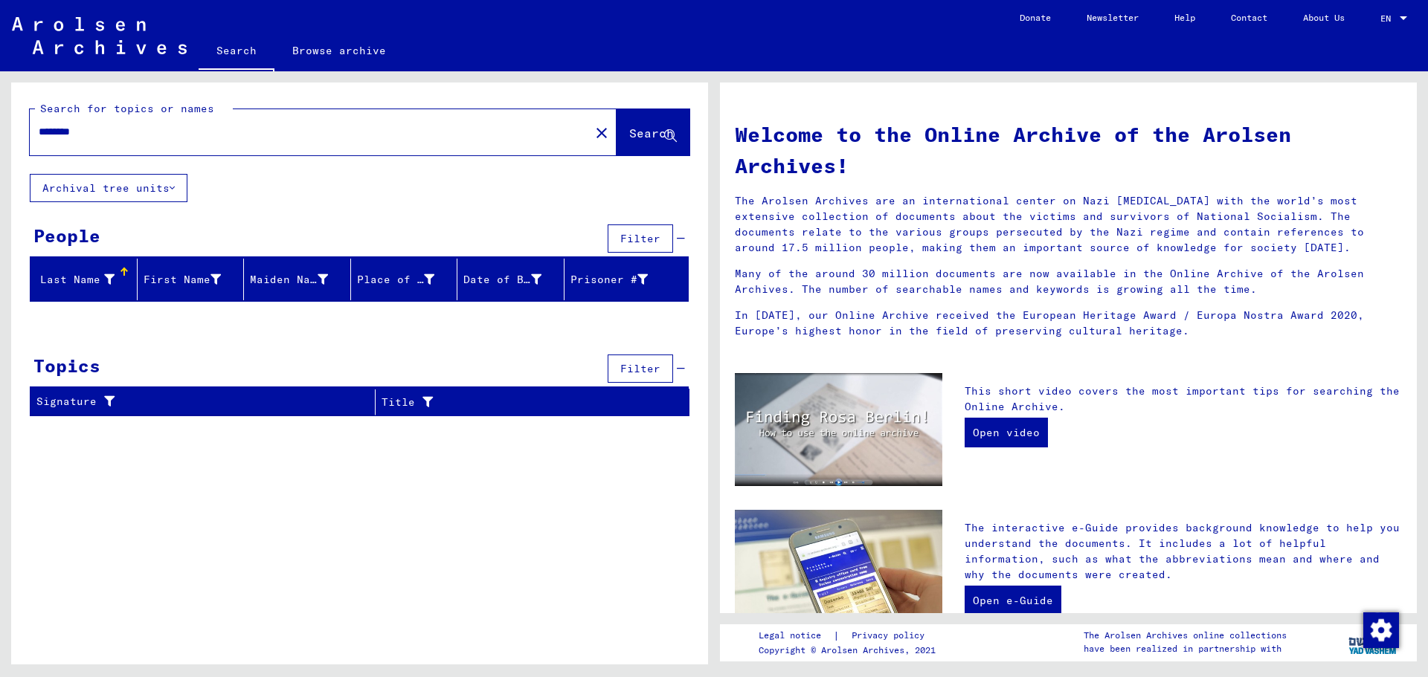  Describe the element at coordinates (850, 651) in the screenshot. I see `p: Copyright © Arolsen Archives, 2021` at that location.